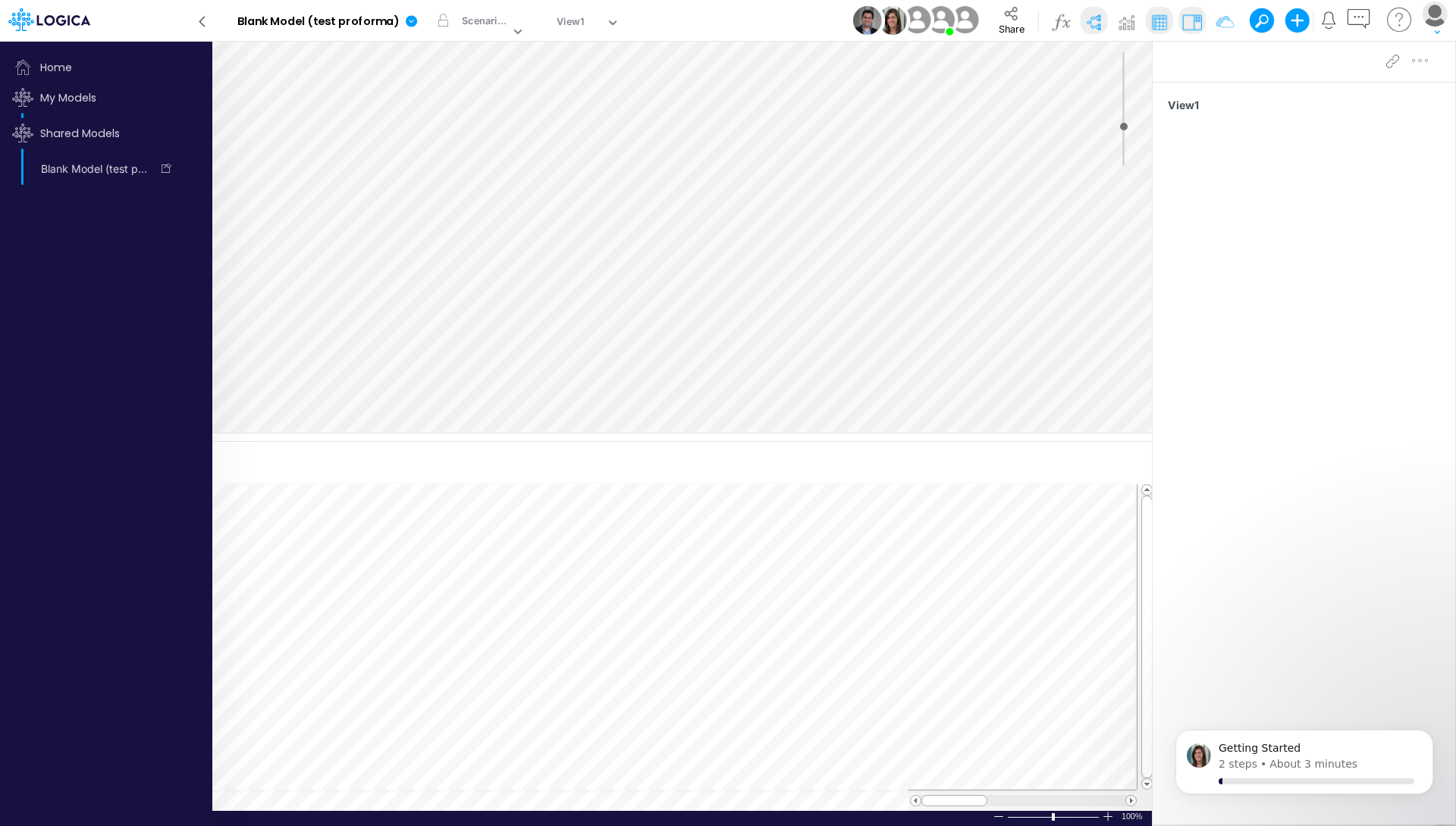  I want to click on div: Zoom level, so click(1133, 816).